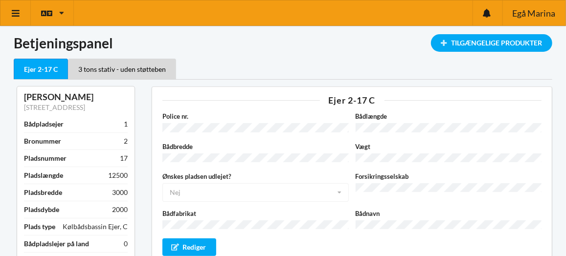 This screenshot has width=566, height=256. I want to click on div: Kølbådsbassin Ejer, C, so click(95, 227).